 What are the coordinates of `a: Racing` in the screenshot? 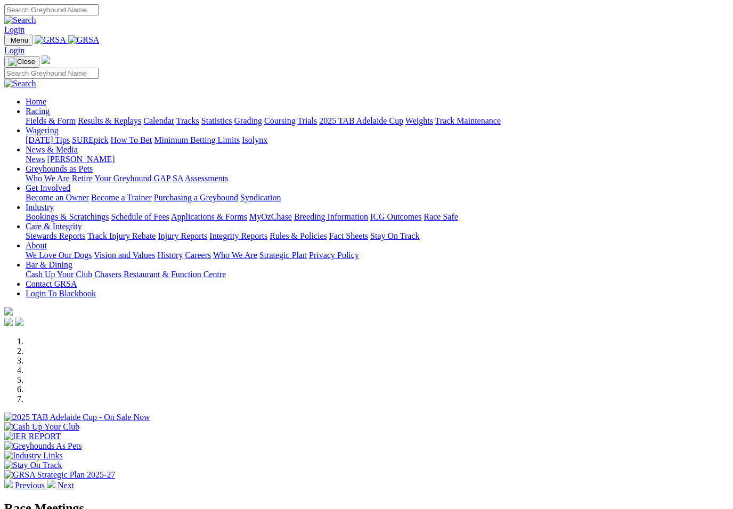 It's located at (37, 111).